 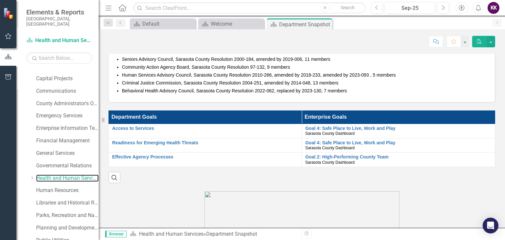 What do you see at coordinates (491, 226) in the screenshot?
I see `div: Open Intercom Messenger` at bounding box center [491, 226].